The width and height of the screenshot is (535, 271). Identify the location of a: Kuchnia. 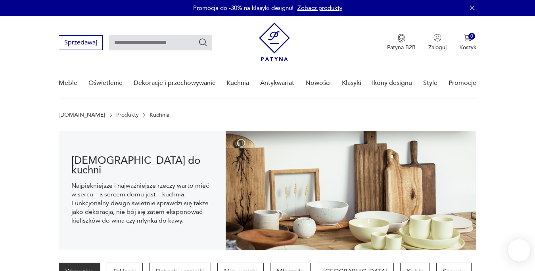
(238, 83).